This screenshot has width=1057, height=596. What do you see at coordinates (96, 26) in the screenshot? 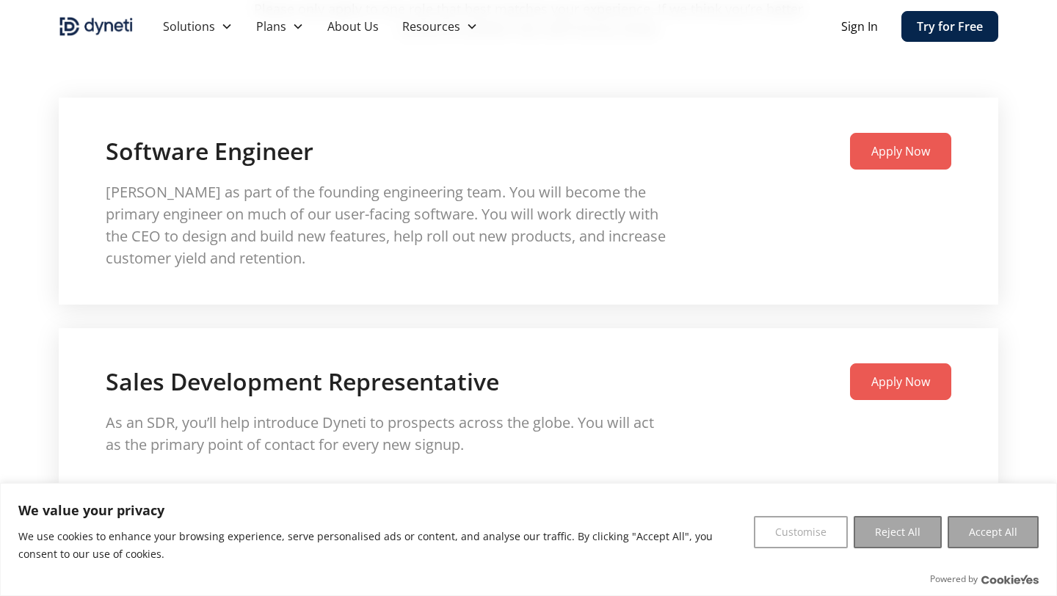
I see `a: home` at bounding box center [96, 26].